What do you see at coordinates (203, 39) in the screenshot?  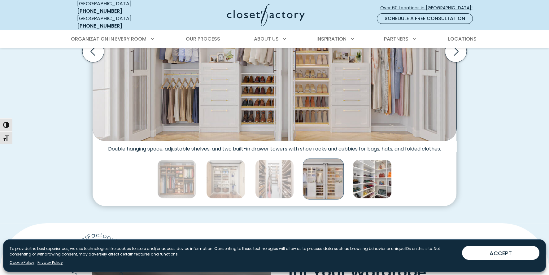 I see `span: Our Process` at bounding box center [203, 39].